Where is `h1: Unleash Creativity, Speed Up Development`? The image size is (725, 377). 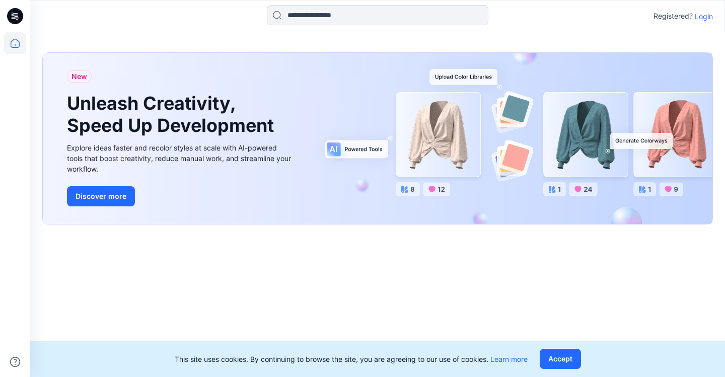 h1: Unleash Creativity, Speed Up Development is located at coordinates (173, 114).